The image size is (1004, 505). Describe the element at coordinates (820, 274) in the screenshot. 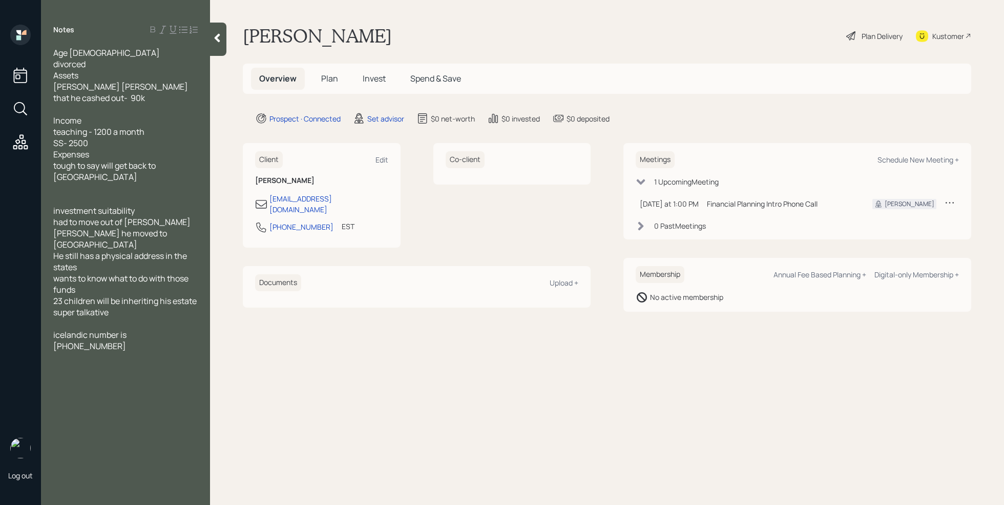

I see `div: Annual Fee Based Planning +` at that location.